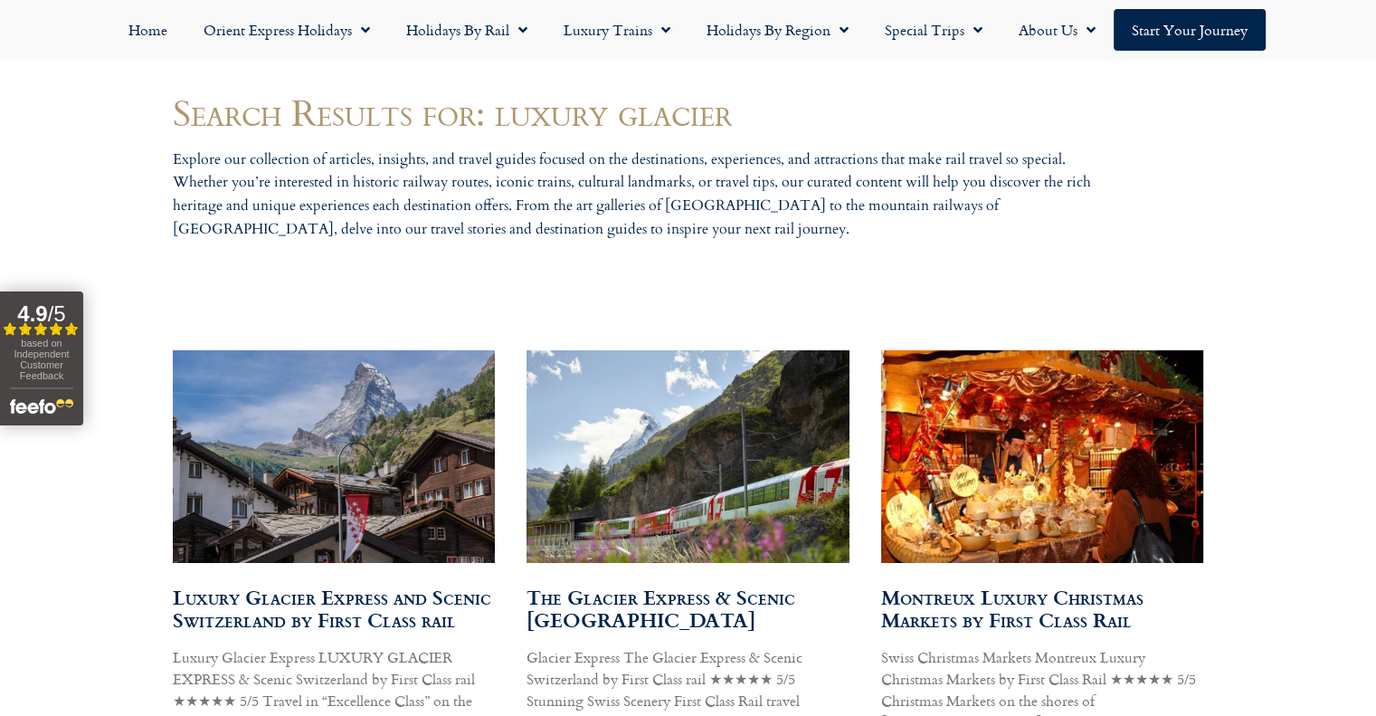 Image resolution: width=1376 pixels, height=716 pixels. Describe the element at coordinates (643, 194) in the screenshot. I see `p: Explore our collection of articles, insights, and travel guides focused on the destinations, expe...` at that location.